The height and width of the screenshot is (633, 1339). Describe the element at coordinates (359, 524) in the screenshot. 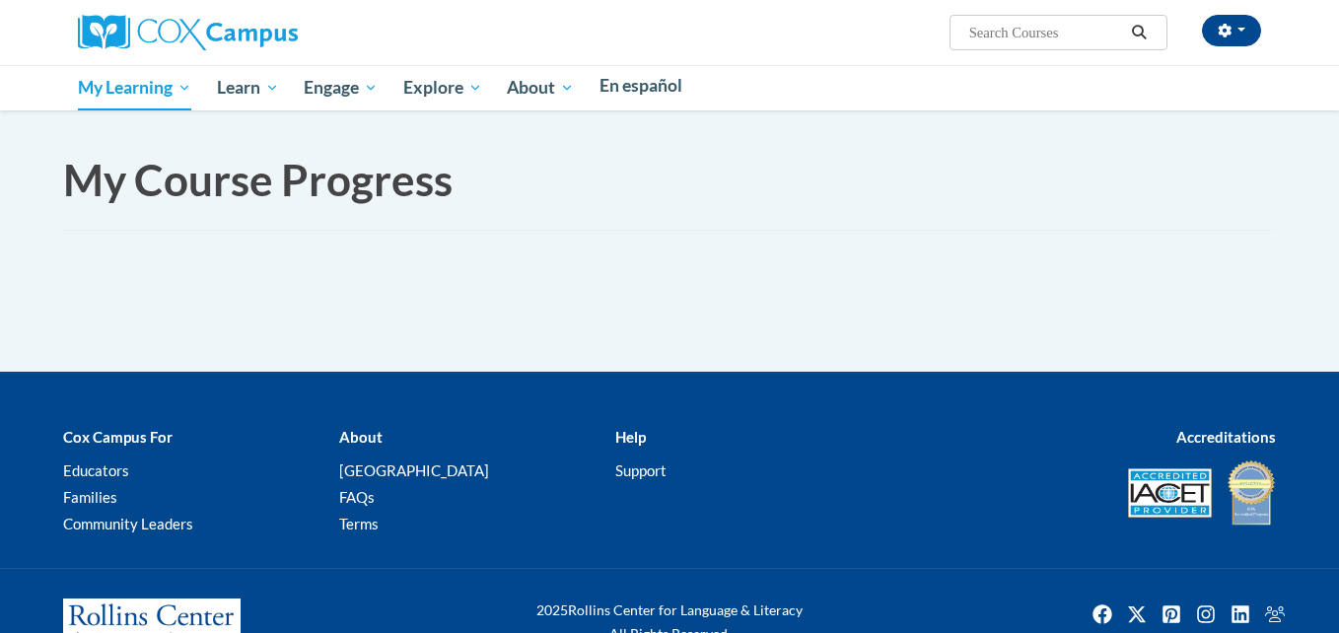

I see `a: Terms` at that location.